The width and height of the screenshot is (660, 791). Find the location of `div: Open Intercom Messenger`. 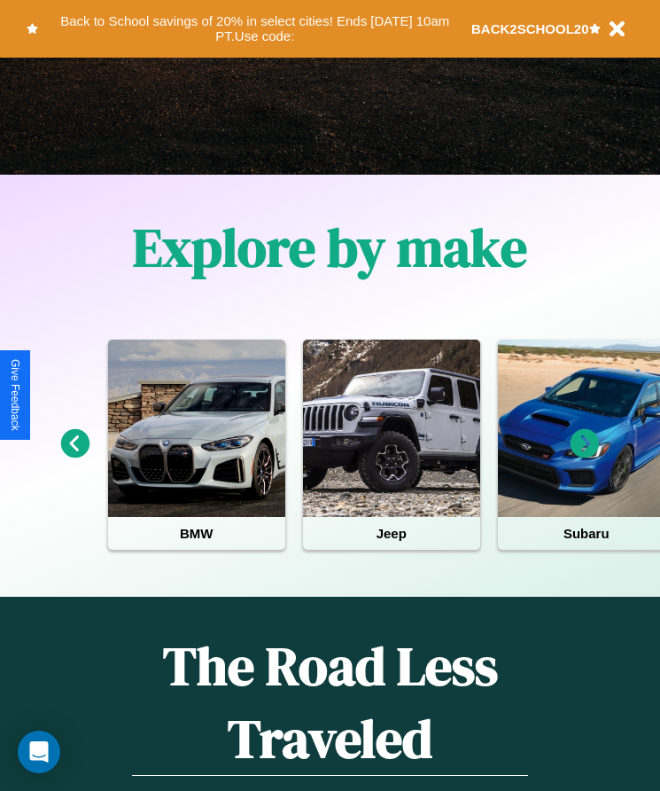

div: Open Intercom Messenger is located at coordinates (39, 752).